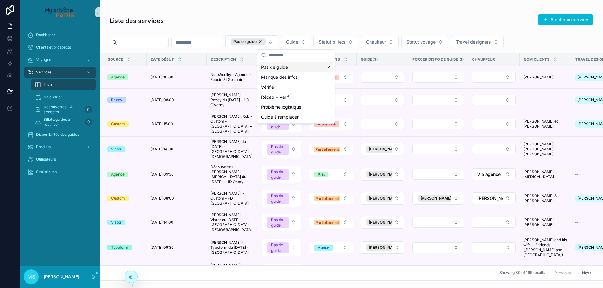  What do you see at coordinates (296, 107) in the screenshot?
I see `div: Problème logistique` at bounding box center [296, 107].